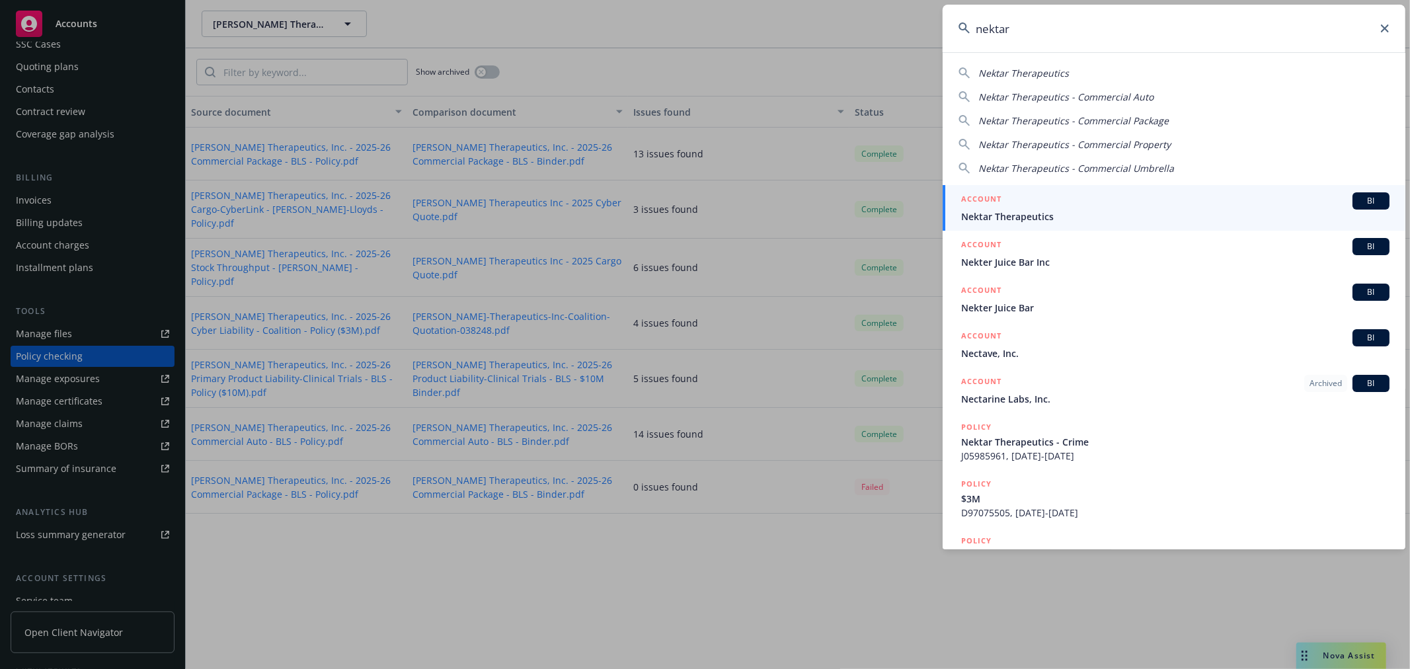 This screenshot has width=1410, height=669. What do you see at coordinates (1175, 399) in the screenshot?
I see `span: Nectarine Labs, Inc.` at bounding box center [1175, 399].